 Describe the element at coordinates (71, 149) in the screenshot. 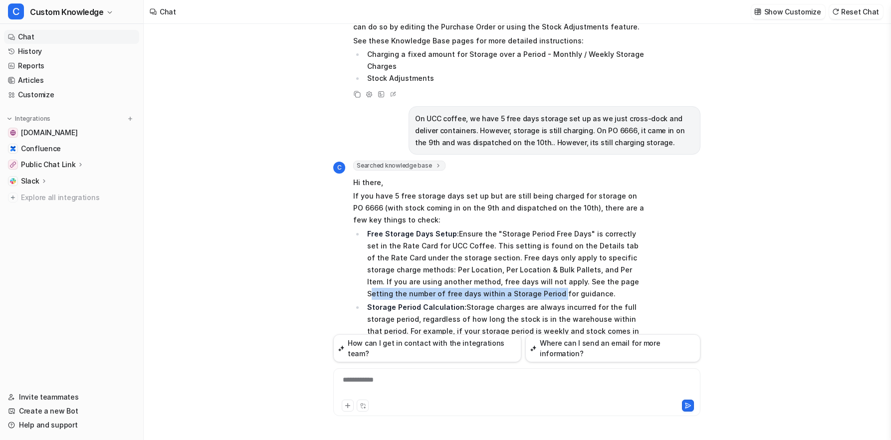

I see `a: ConfluenceConfluence` at that location.